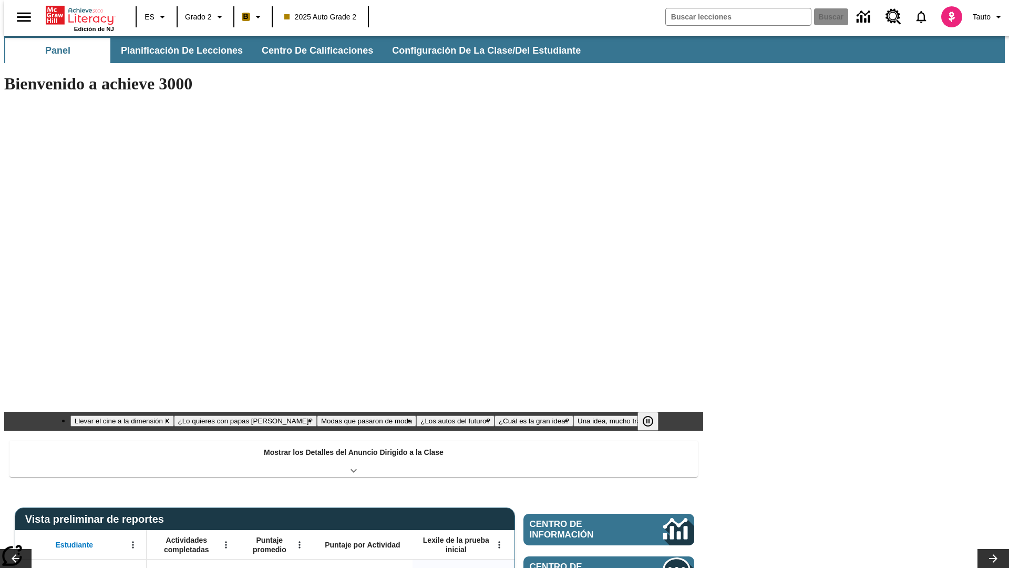  Describe the element at coordinates (149, 17) in the screenshot. I see `span: ES` at that location.